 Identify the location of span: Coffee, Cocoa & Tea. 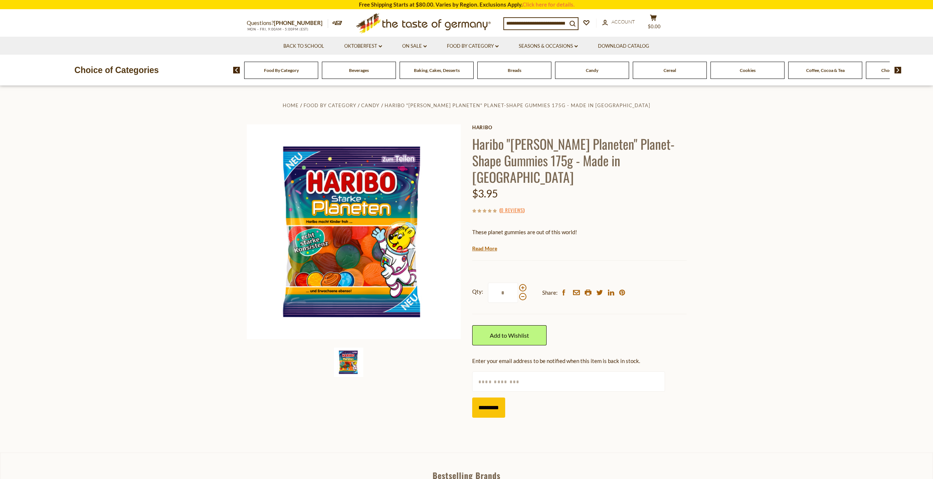
(826, 70).